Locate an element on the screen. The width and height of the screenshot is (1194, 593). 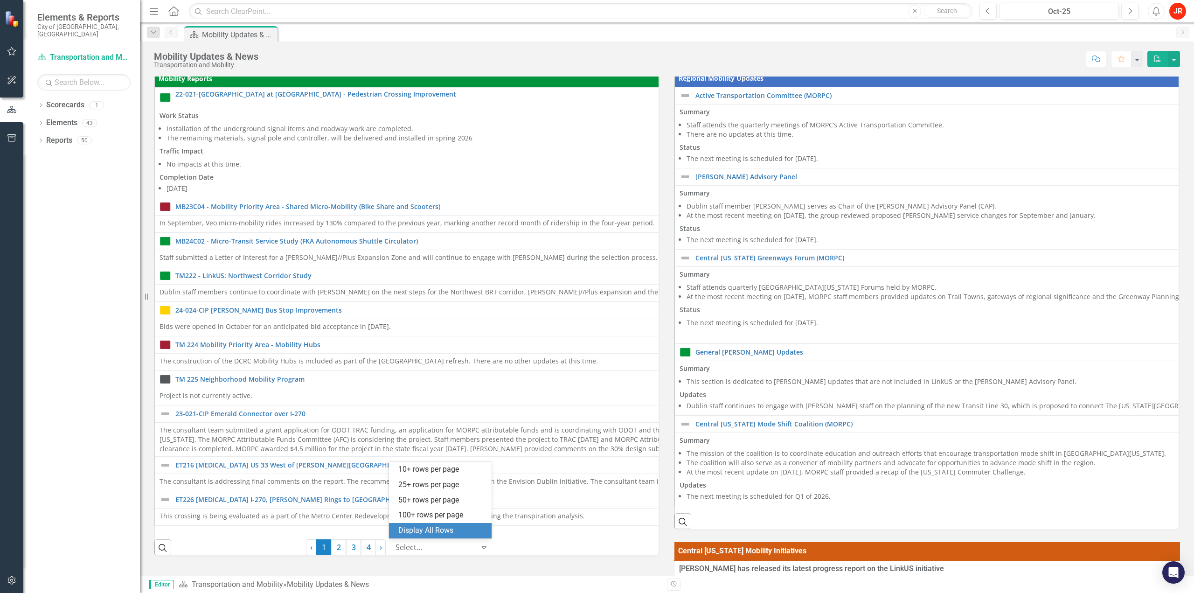
strong: Completion Date is located at coordinates (187, 177).